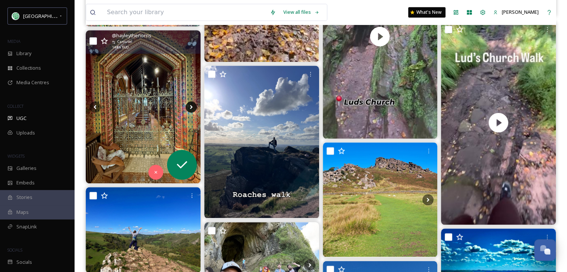 The width and height of the screenshot is (567, 272). I want to click on span: SOCIALS, so click(15, 250).